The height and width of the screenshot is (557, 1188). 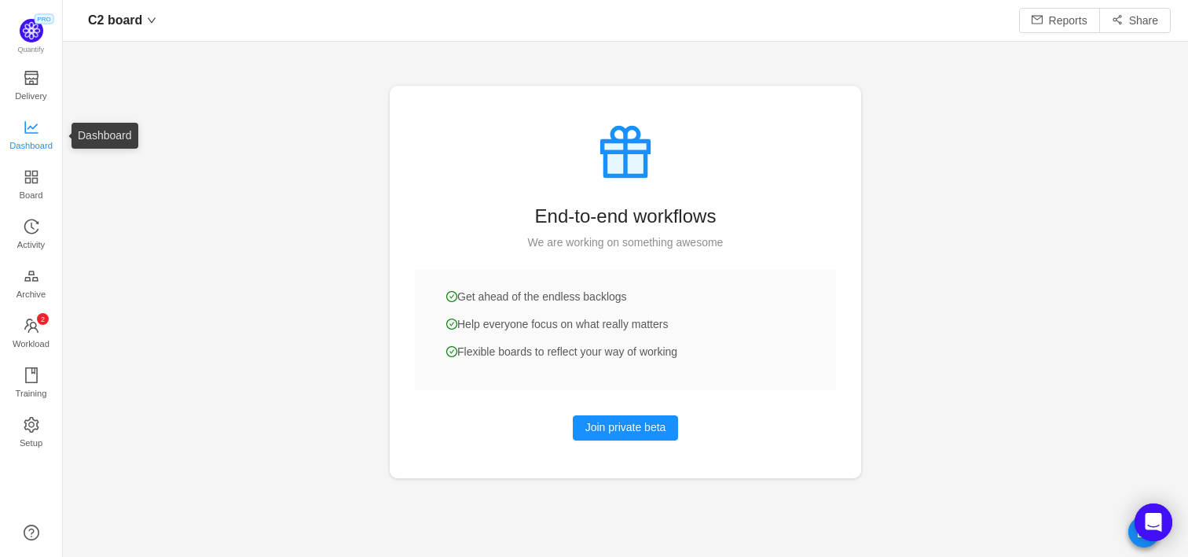 I want to click on span: Delivery, so click(x=31, y=96).